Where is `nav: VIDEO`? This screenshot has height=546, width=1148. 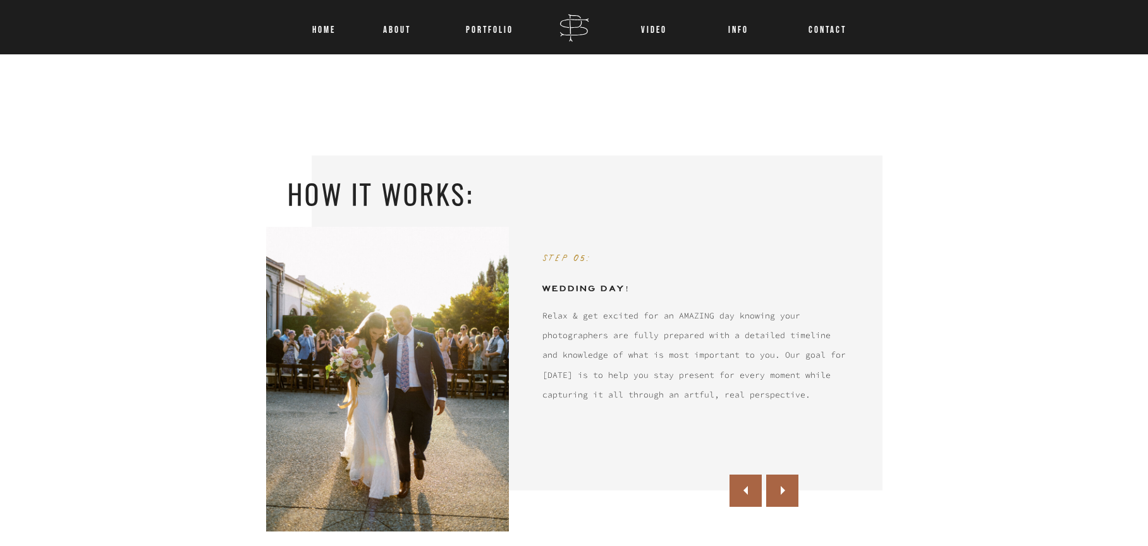
nav: VIDEO is located at coordinates (654, 27).